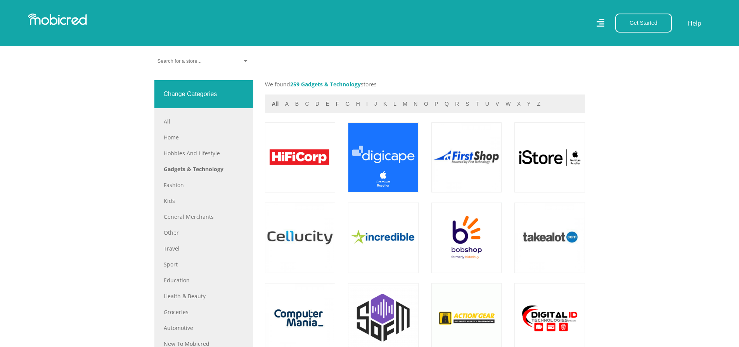  What do you see at coordinates (643, 23) in the screenshot?
I see `button: Get Started` at bounding box center [643, 23].